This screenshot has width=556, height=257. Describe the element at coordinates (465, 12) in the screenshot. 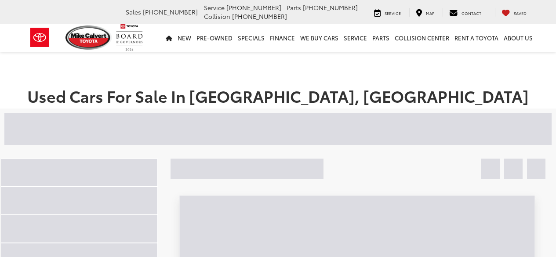

I see `a: Contact` at that location.